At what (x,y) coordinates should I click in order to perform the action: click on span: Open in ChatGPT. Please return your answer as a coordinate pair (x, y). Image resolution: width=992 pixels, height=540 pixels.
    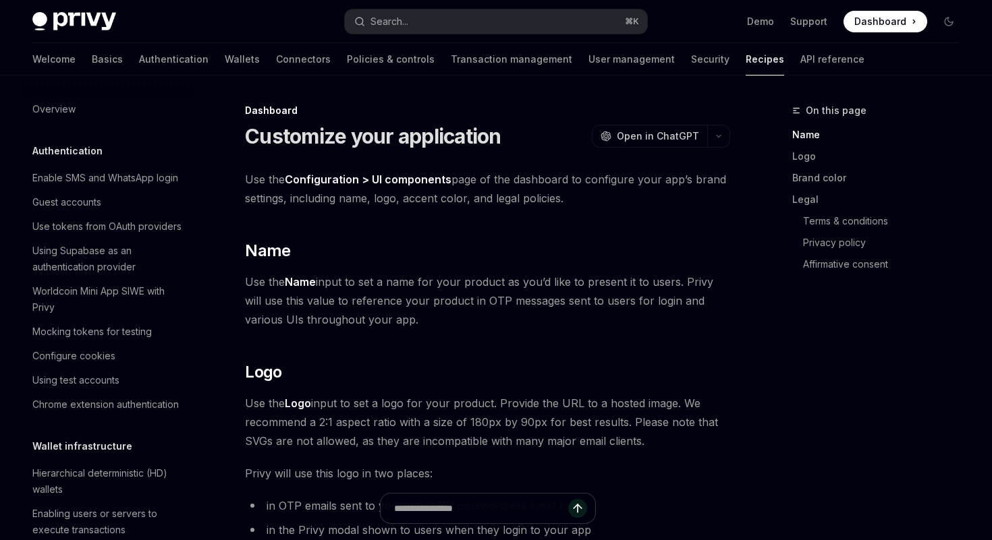
    Looking at the image, I should click on (658, 136).